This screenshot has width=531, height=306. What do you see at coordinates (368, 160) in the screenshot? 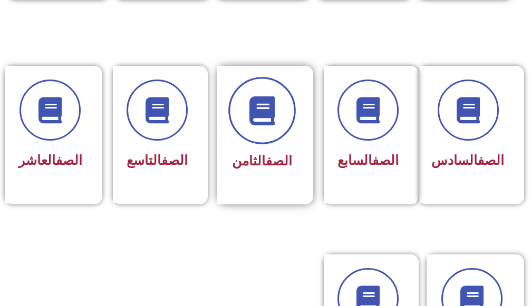
I see `span: السابع` at bounding box center [368, 160].